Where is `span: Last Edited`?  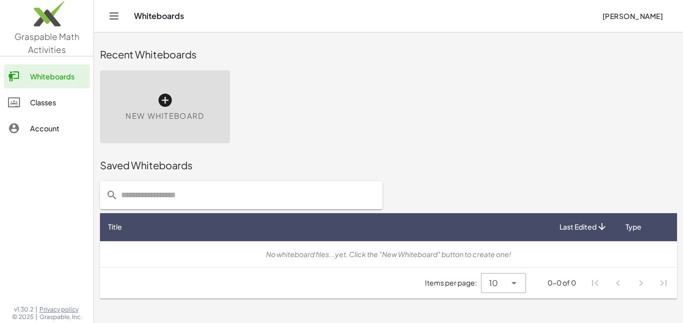
span: Last Edited is located at coordinates (578, 227).